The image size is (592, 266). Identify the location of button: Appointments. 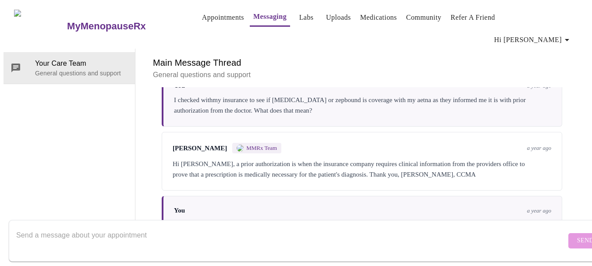
(223, 18).